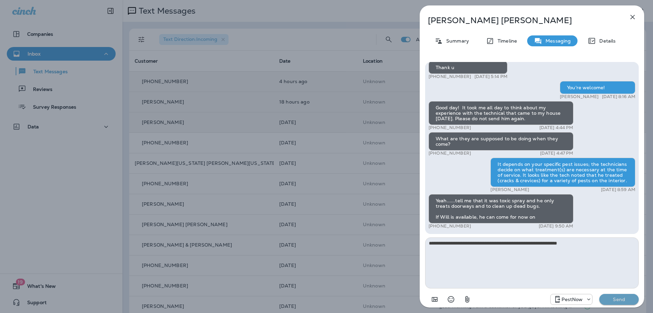 The image size is (653, 313). Describe the element at coordinates (435, 299) in the screenshot. I see `button: Add in a premade template` at that location.